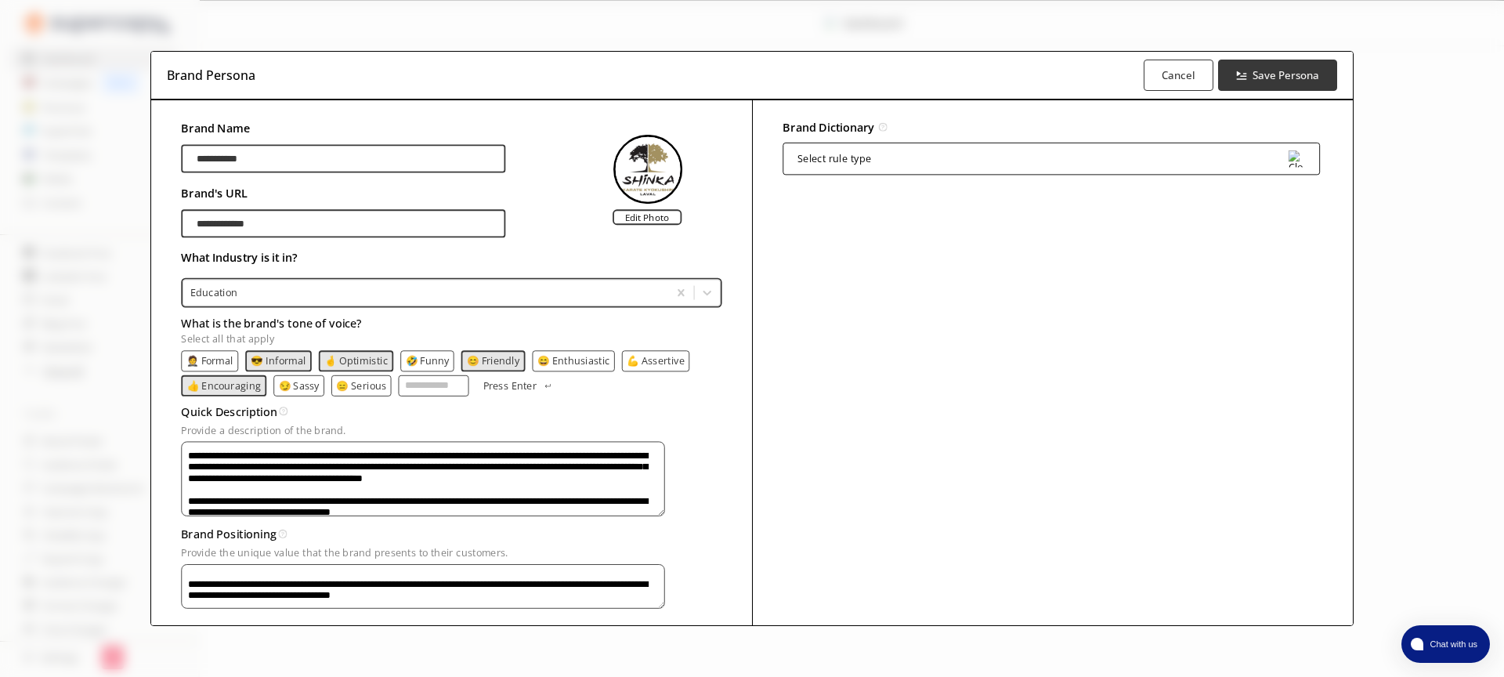  I want to click on button: 🤵 Formal, so click(210, 360).